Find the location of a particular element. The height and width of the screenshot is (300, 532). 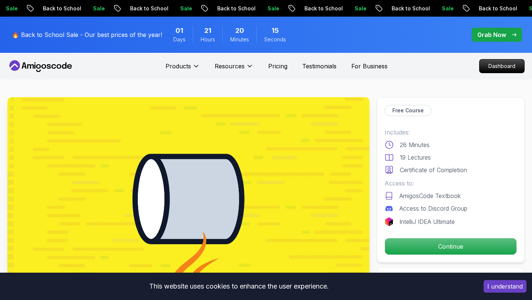

div: This website uses cookies to enhance the user experience. is located at coordinates (239, 286).